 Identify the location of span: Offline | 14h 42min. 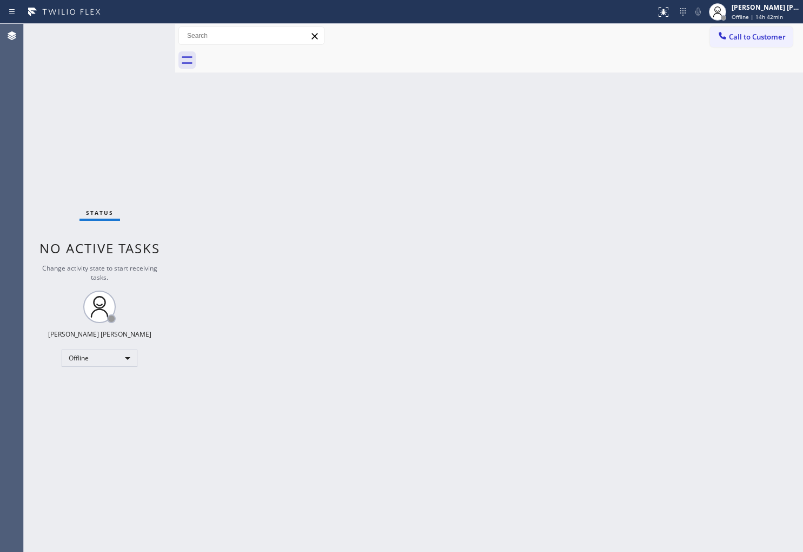
(757, 17).